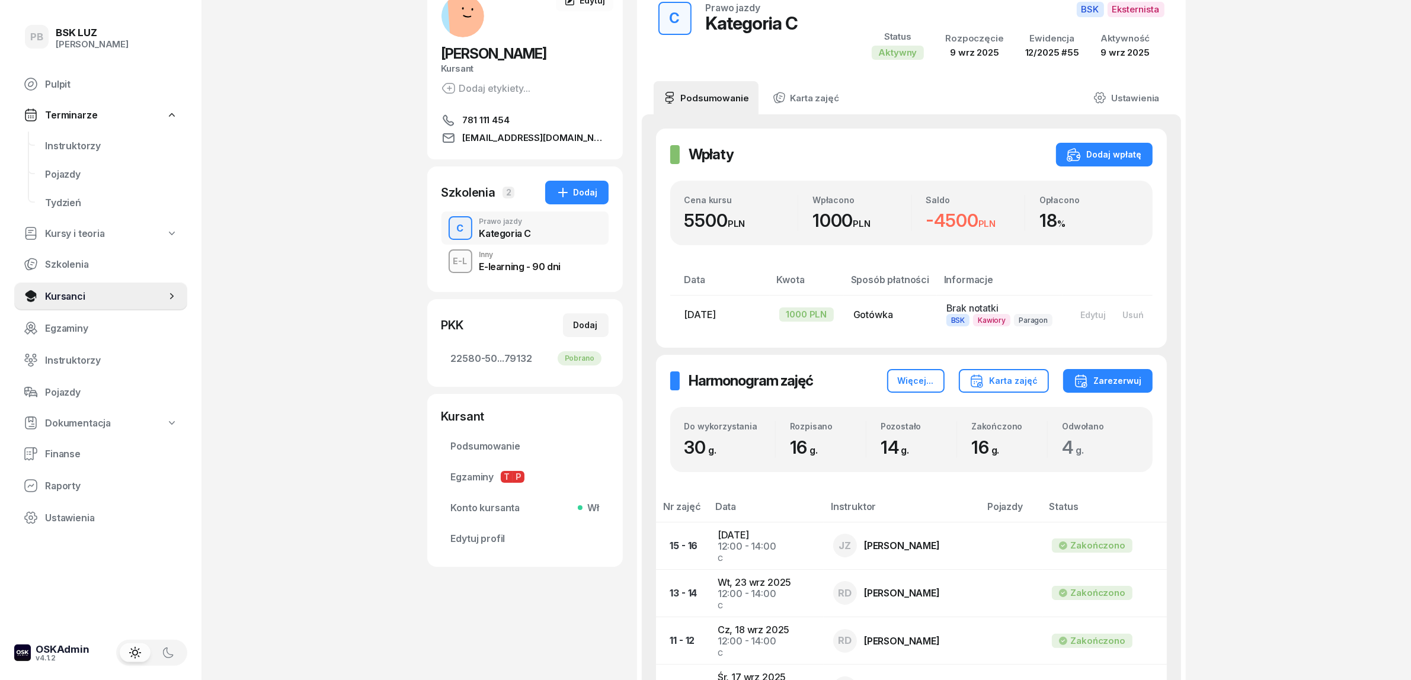 Image resolution: width=1411 pixels, height=680 pixels. I want to click on span: Terminarze, so click(71, 115).